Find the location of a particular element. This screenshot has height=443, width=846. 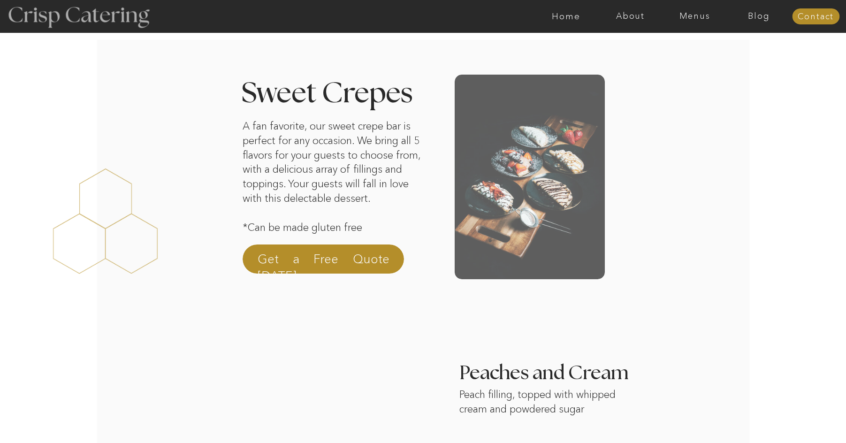

a: About is located at coordinates (630, 16).